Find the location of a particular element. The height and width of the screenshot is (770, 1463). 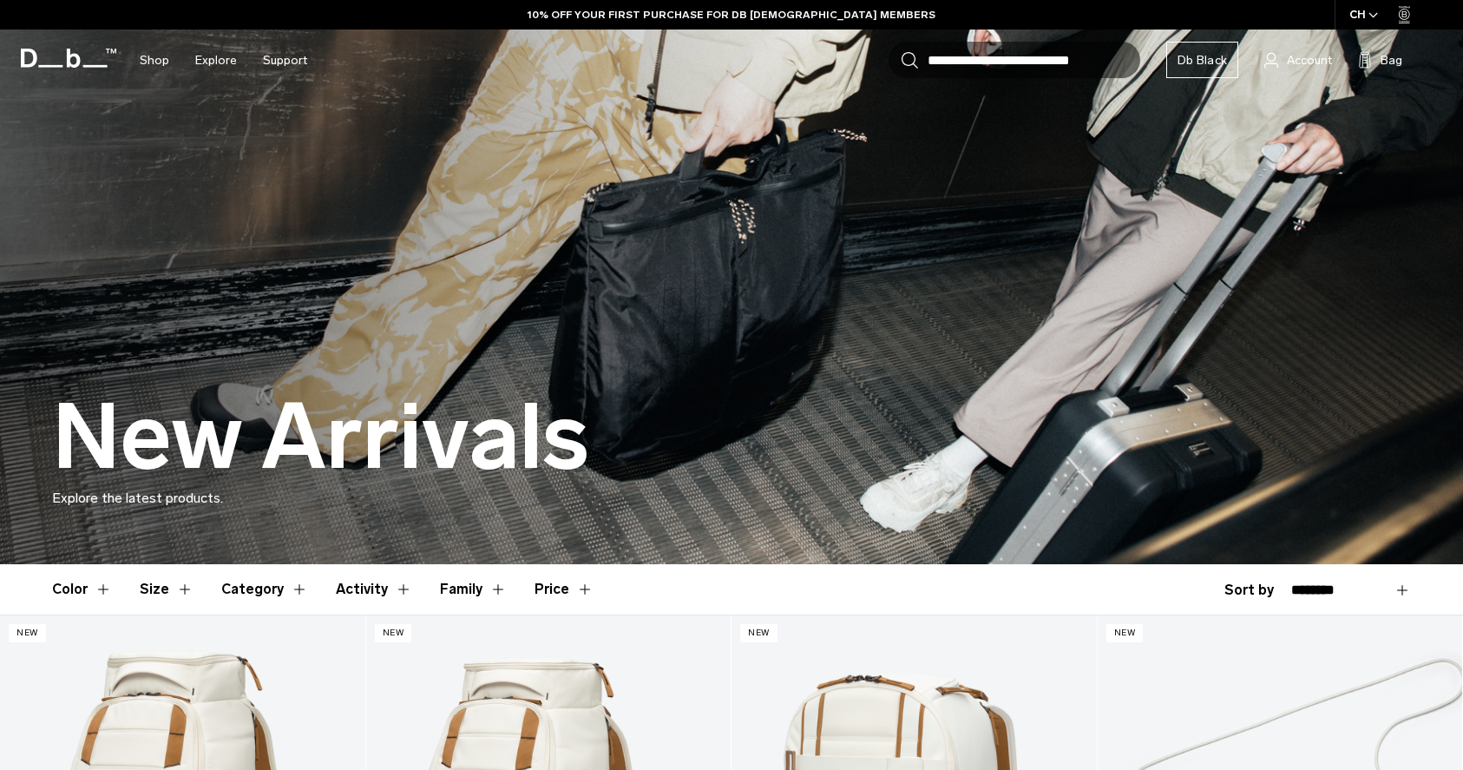

nav: Main Navigation is located at coordinates (223, 60).